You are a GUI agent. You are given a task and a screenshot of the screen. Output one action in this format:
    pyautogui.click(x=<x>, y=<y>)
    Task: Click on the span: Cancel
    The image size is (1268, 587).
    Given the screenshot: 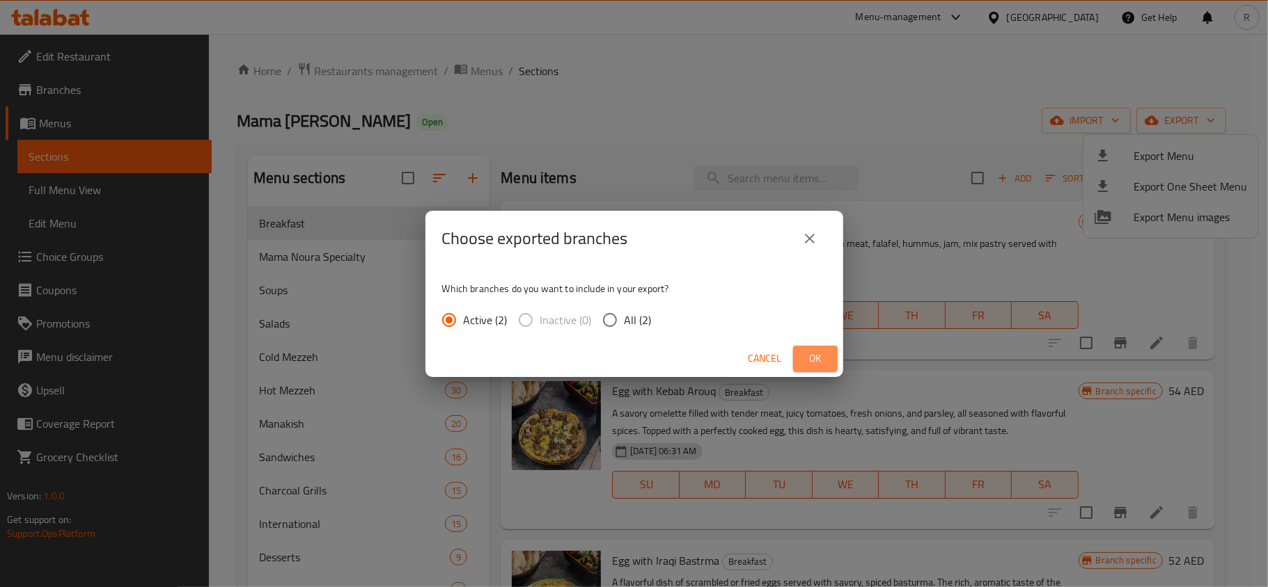 What is the action you would take?
    pyautogui.click(x=765, y=358)
    